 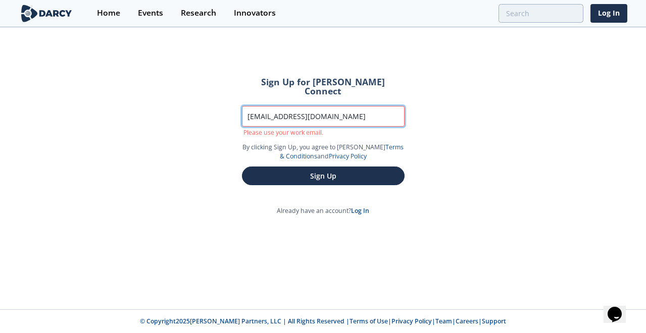 What do you see at coordinates (151, 13) in the screenshot?
I see `div: Events` at bounding box center [151, 13].